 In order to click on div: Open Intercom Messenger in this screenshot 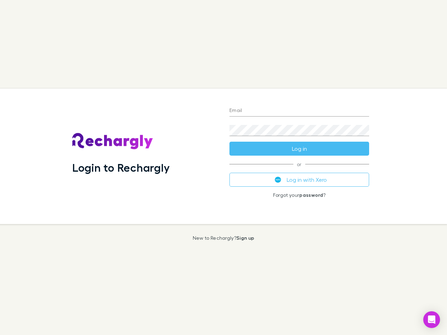, I will do `click(432, 320)`.